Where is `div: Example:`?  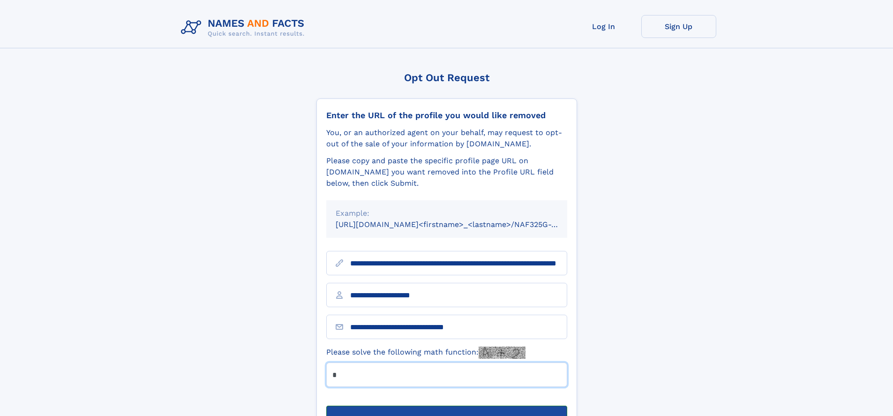
div: Example: is located at coordinates (447, 213).